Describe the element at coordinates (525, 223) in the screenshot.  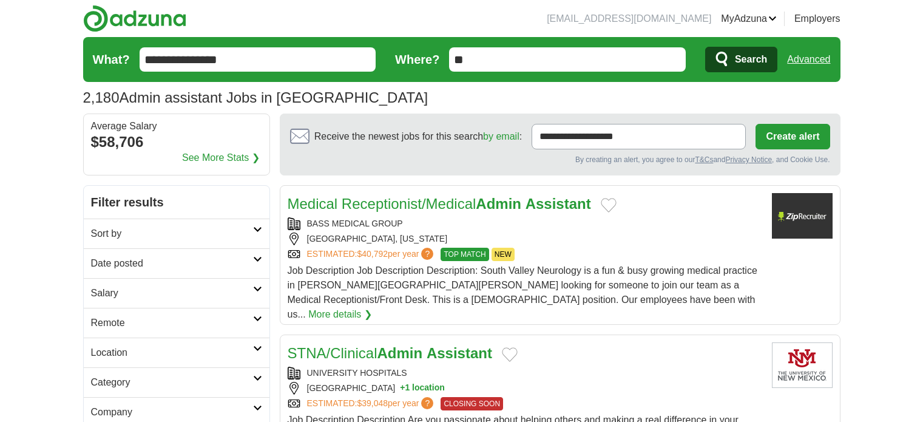
I see `div: BASS MEDICAL GROUP` at that location.